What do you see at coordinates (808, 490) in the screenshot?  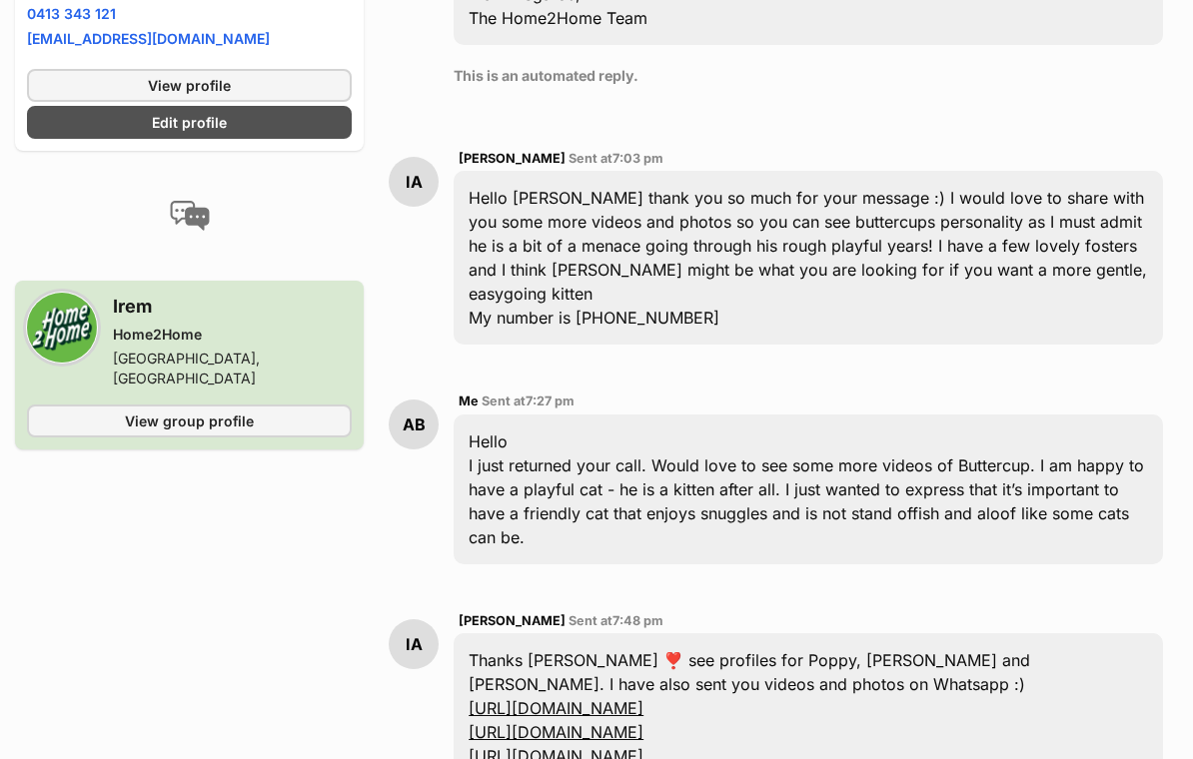 I see `div: Hello I just returned your call. Would love to see some more videos of Buttercup. I am happy to h...` at bounding box center [808, 490].